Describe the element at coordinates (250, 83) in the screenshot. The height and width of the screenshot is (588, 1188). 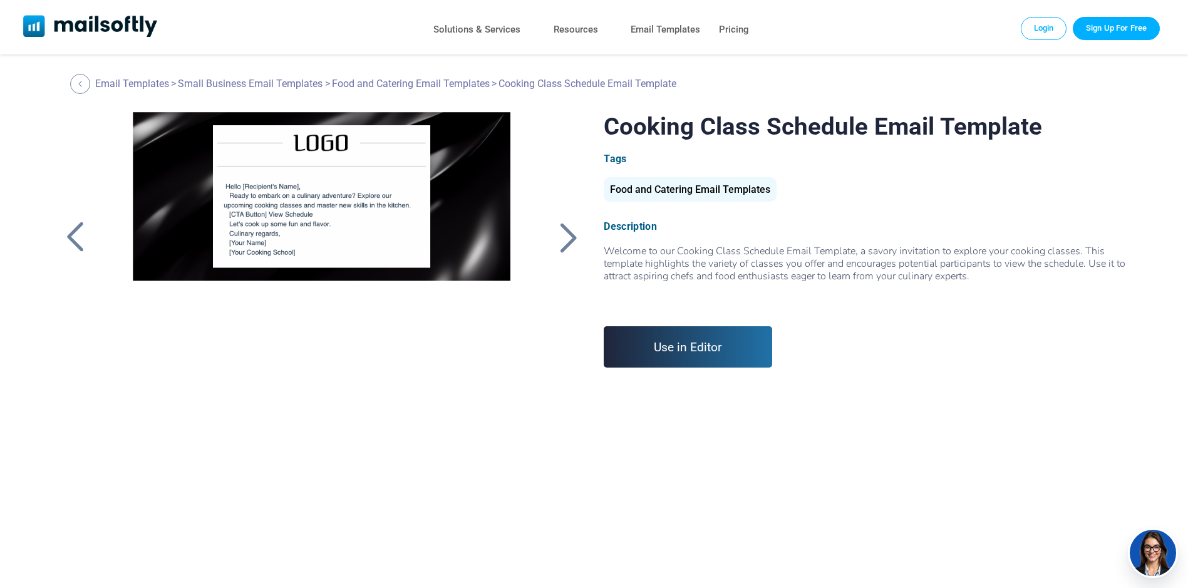
I see `a: Small Business Email Templates` at that location.